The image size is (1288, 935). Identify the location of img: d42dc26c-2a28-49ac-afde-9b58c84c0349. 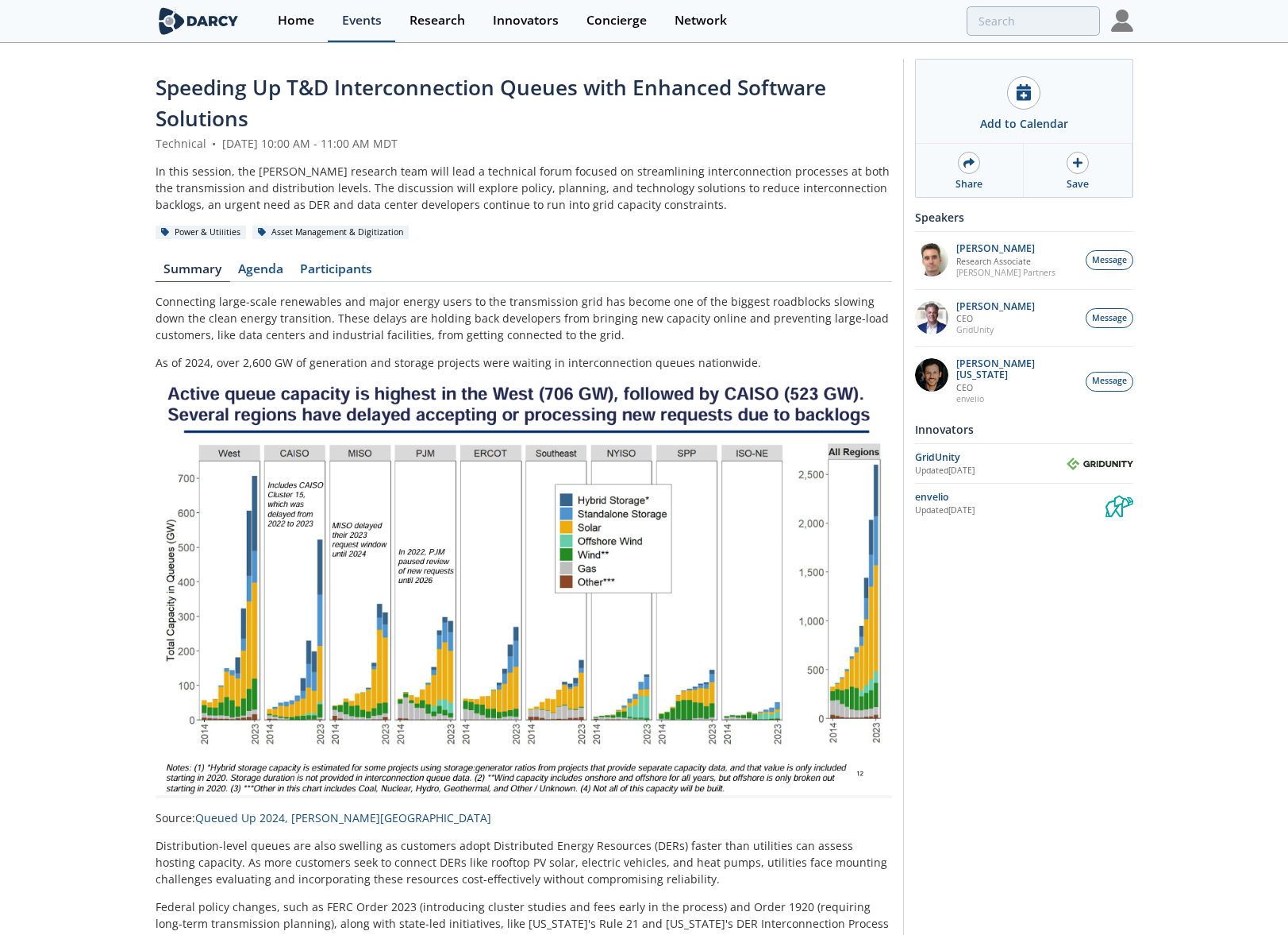
(932, 318).